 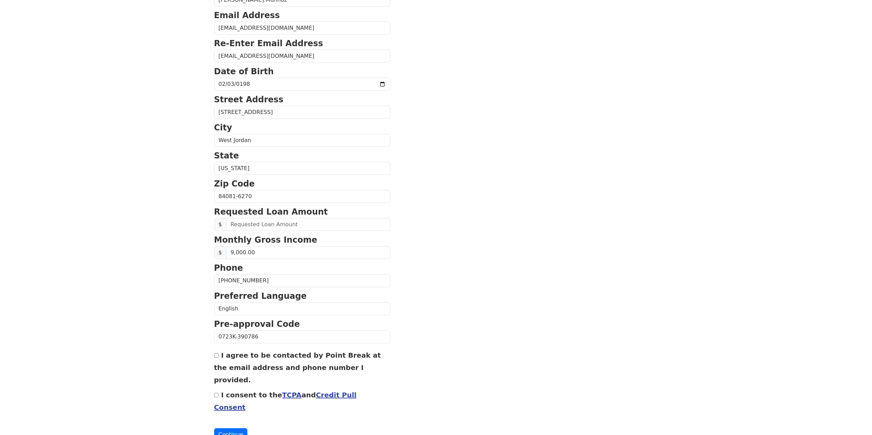 What do you see at coordinates (260, 296) in the screenshot?
I see `strong: Preferred Language` at bounding box center [260, 296].